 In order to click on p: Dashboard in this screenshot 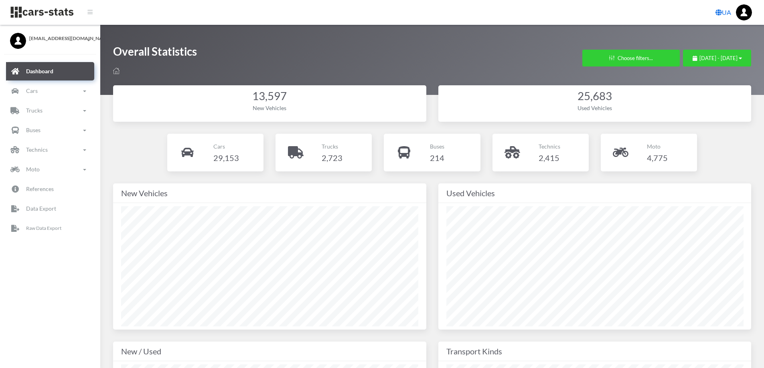, I will do `click(40, 71)`.